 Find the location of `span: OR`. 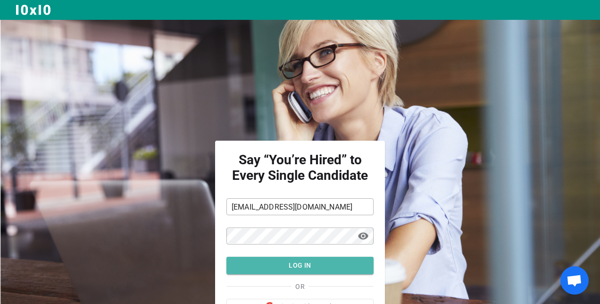

span: OR is located at coordinates (299, 286).